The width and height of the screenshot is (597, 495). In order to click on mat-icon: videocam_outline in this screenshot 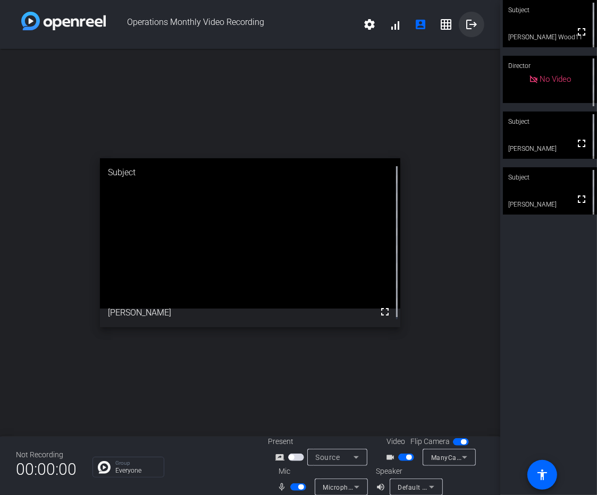, I will do `click(391, 457)`.